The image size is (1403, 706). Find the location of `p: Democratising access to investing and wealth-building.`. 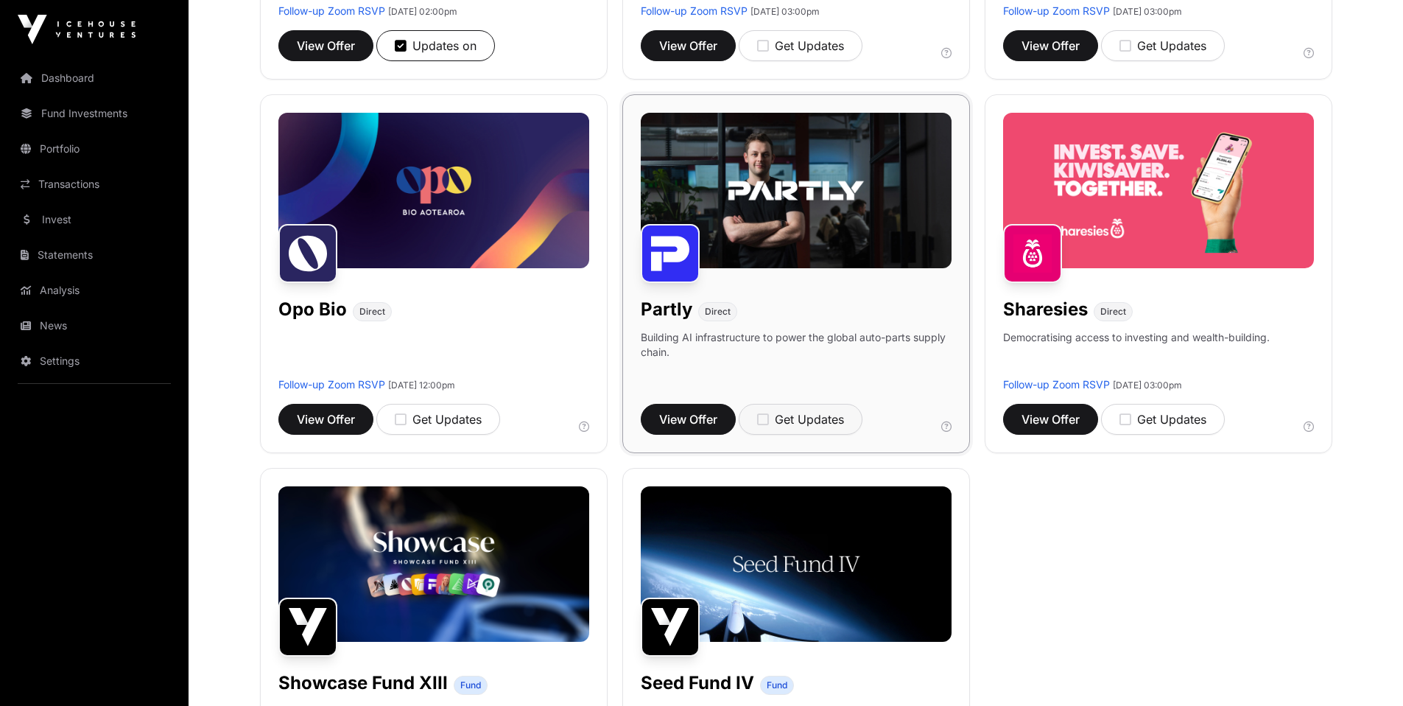

p: Democratising access to investing and wealth-building. is located at coordinates (1136, 354).